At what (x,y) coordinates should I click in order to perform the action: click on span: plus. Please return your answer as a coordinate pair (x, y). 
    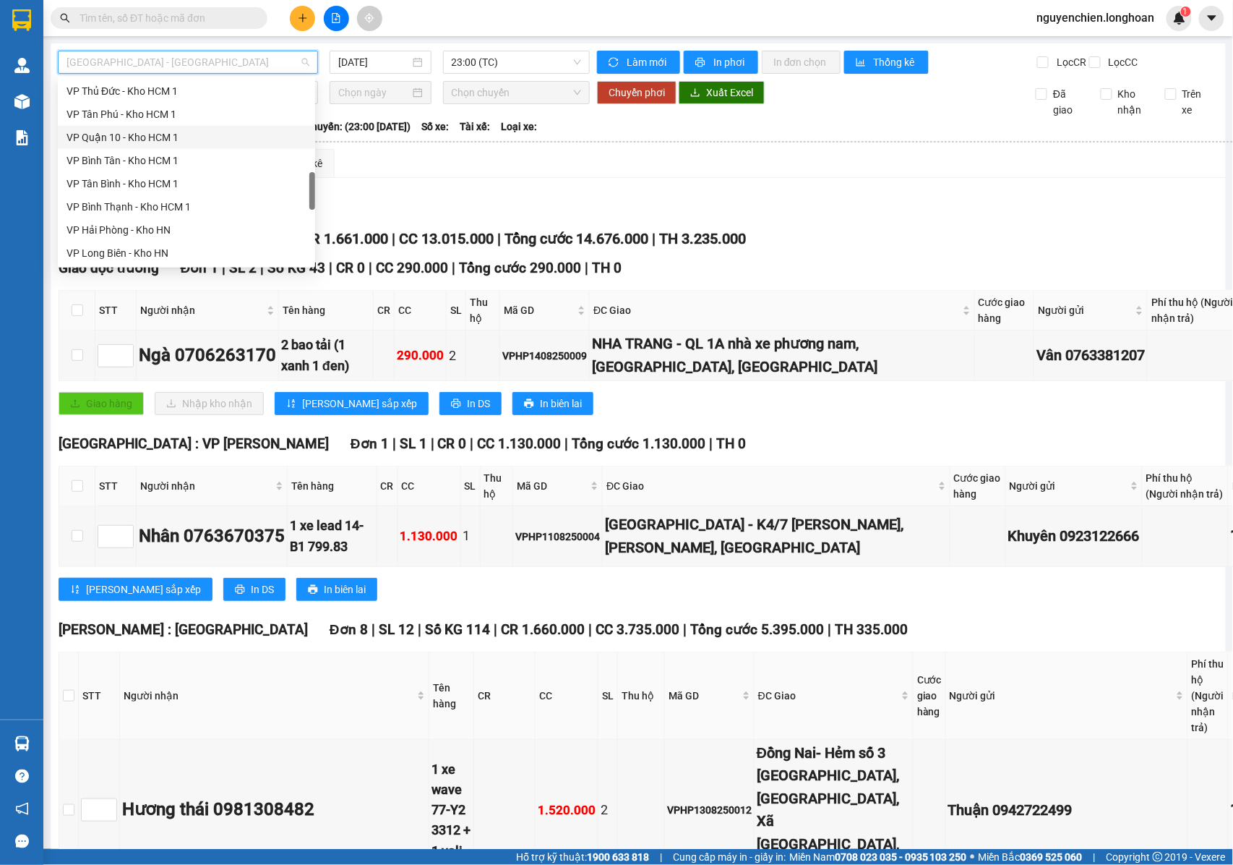
    Looking at the image, I should click on (303, 18).